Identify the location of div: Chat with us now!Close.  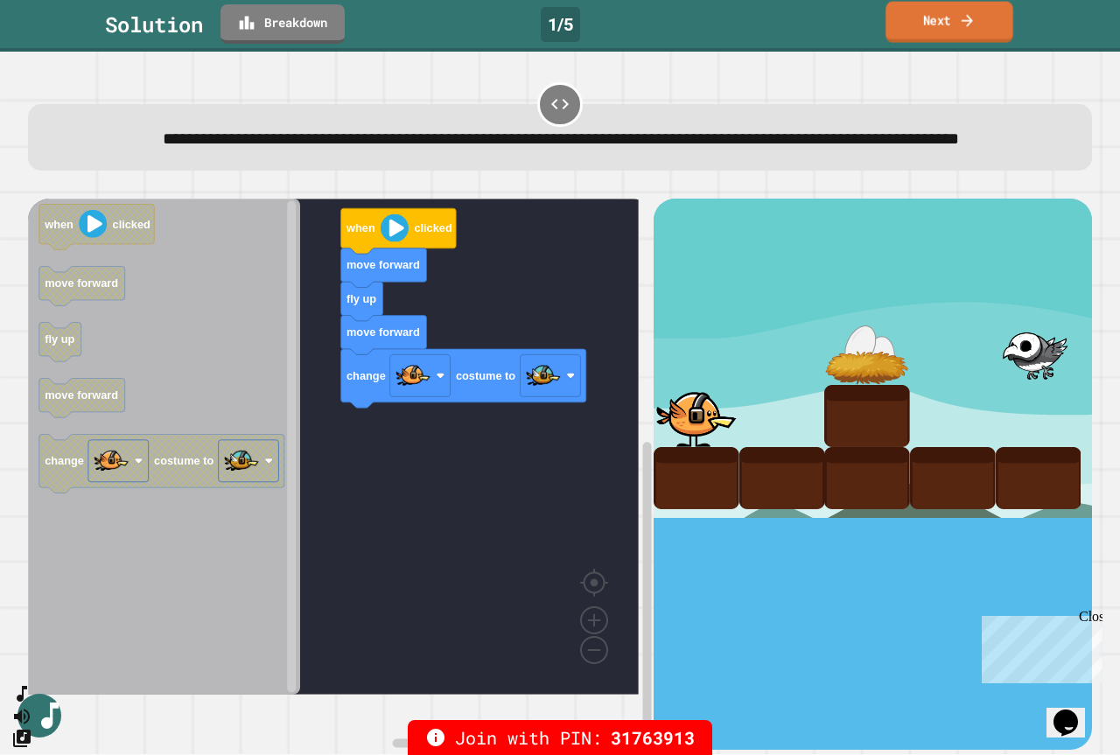
(64, 59).